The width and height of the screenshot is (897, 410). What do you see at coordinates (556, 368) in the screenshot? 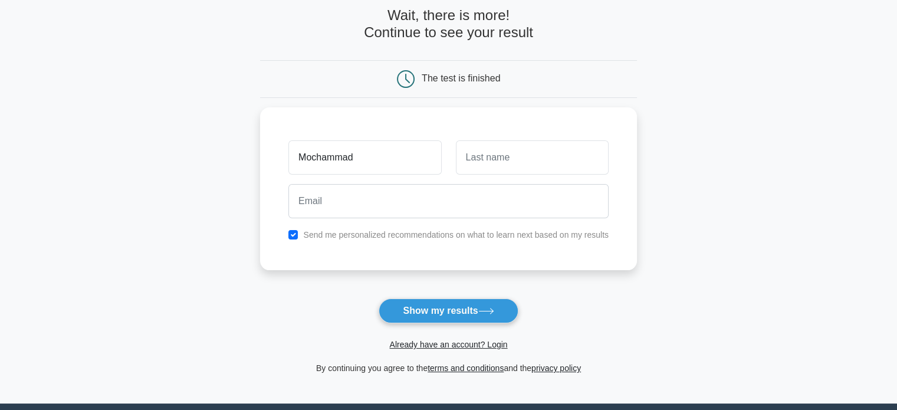
I see `a: privacy policy` at bounding box center [556, 368].